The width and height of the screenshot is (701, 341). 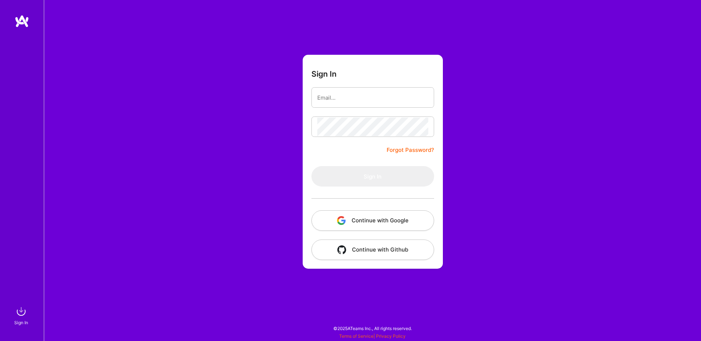 What do you see at coordinates (372, 328) in the screenshot?
I see `div: © 2025 ATeams Inc., All rights reserved.` at bounding box center [372, 328].